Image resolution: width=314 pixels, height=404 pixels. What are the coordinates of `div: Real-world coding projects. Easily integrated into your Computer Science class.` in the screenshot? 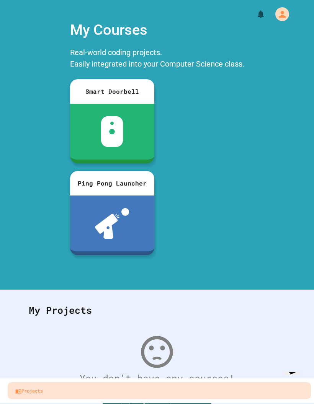 It's located at (157, 59).